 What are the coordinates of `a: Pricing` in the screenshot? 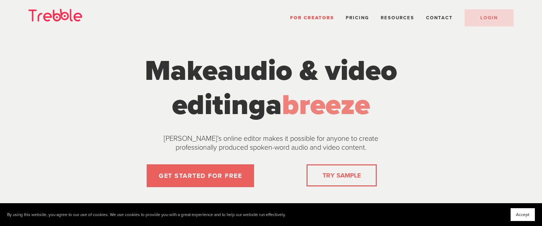 It's located at (357, 18).